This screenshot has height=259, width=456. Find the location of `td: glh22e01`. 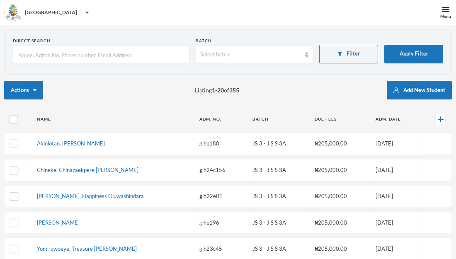

td: glh22e01 is located at coordinates (220, 197).